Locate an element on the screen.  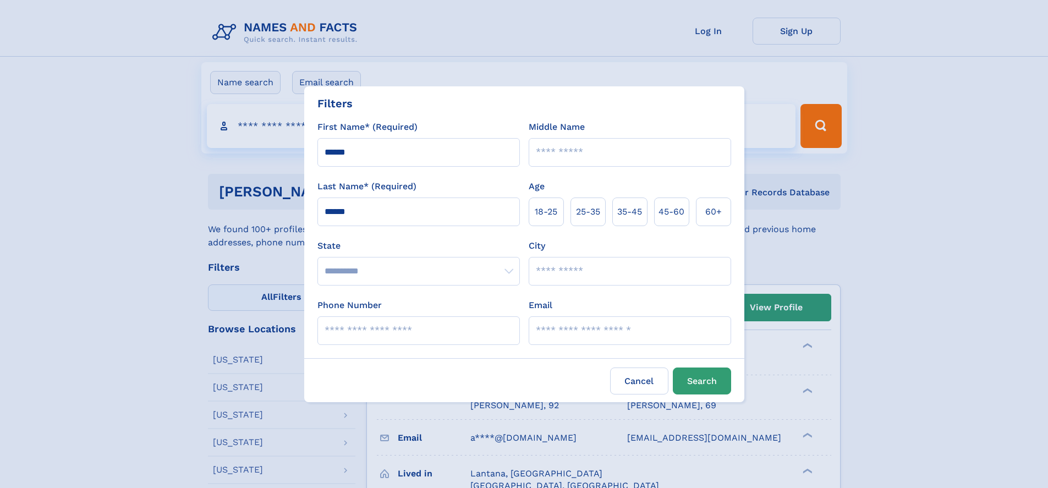
label: Phone Number is located at coordinates (349, 305).